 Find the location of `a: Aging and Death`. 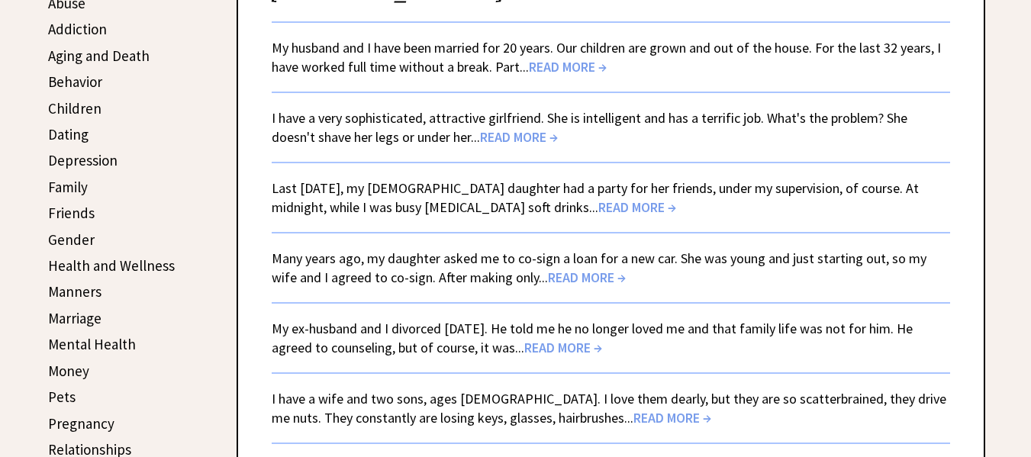

a: Aging and Death is located at coordinates (98, 56).